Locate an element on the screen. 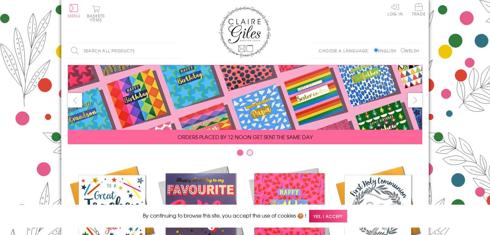  a: Trade is located at coordinates (419, 10).